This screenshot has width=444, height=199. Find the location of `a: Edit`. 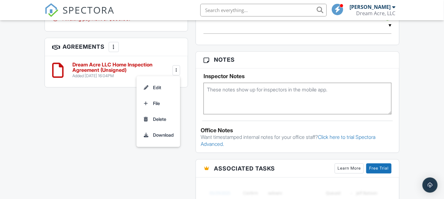

a: Edit is located at coordinates (158, 88).